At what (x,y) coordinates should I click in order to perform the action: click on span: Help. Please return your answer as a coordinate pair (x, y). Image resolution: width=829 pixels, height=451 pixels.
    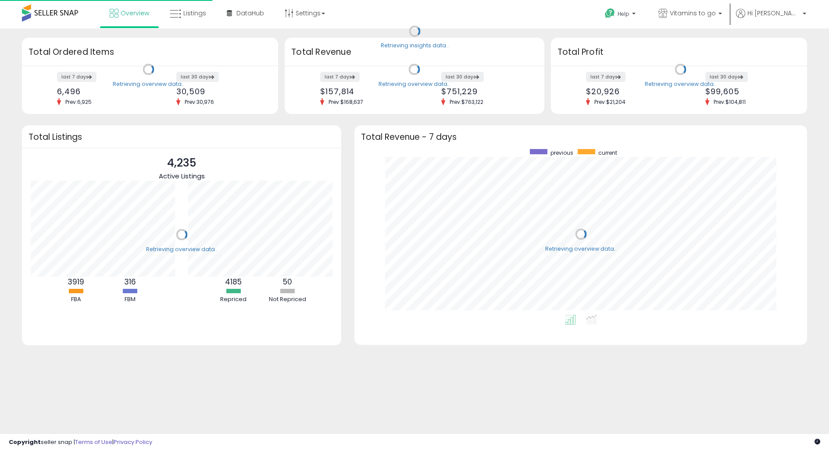
    Looking at the image, I should click on (623, 14).